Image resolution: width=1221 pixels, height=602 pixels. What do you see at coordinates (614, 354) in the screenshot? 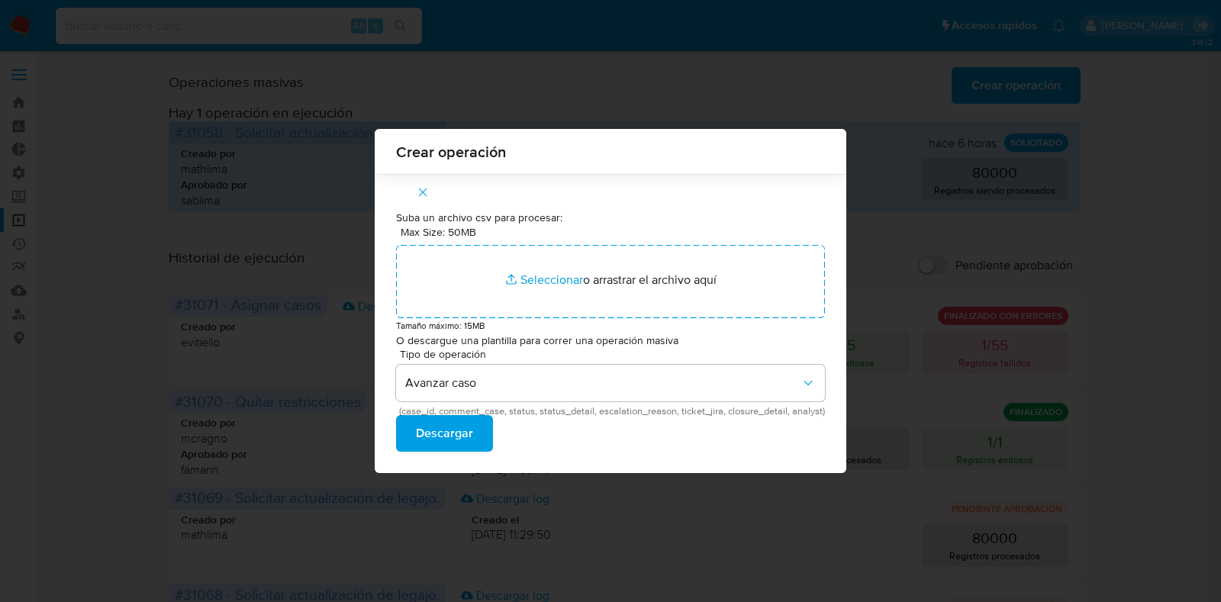
I see `span: Tipo de operación` at bounding box center [614, 354].